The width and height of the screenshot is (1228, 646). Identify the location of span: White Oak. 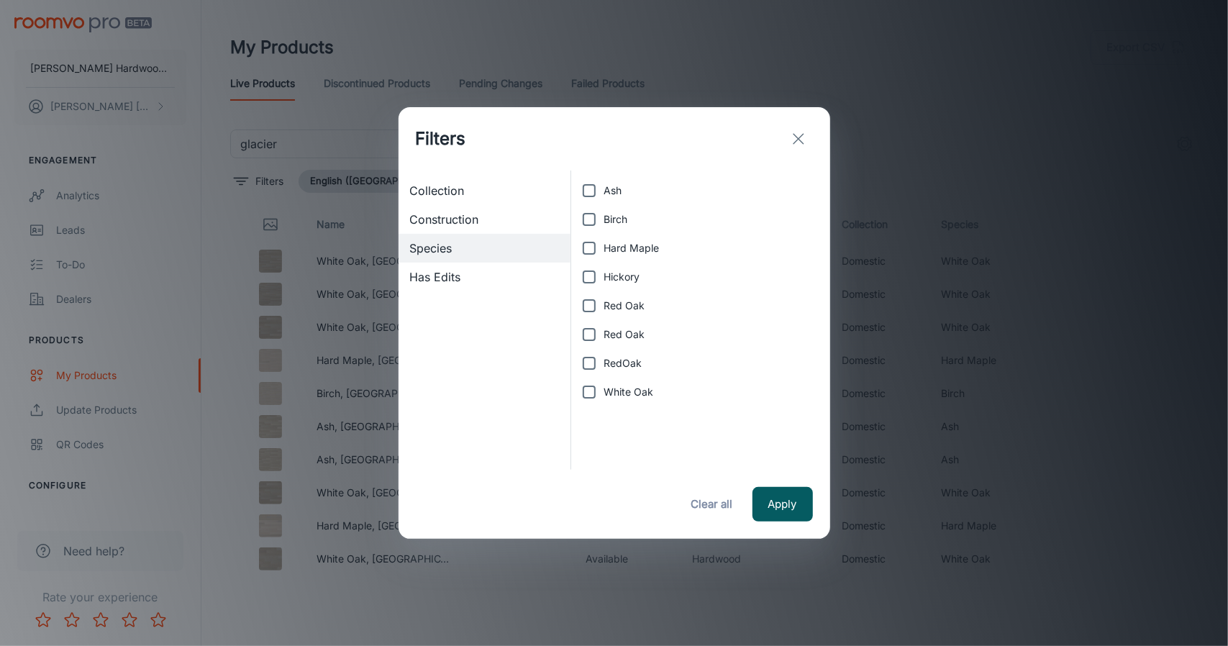
(628, 392).